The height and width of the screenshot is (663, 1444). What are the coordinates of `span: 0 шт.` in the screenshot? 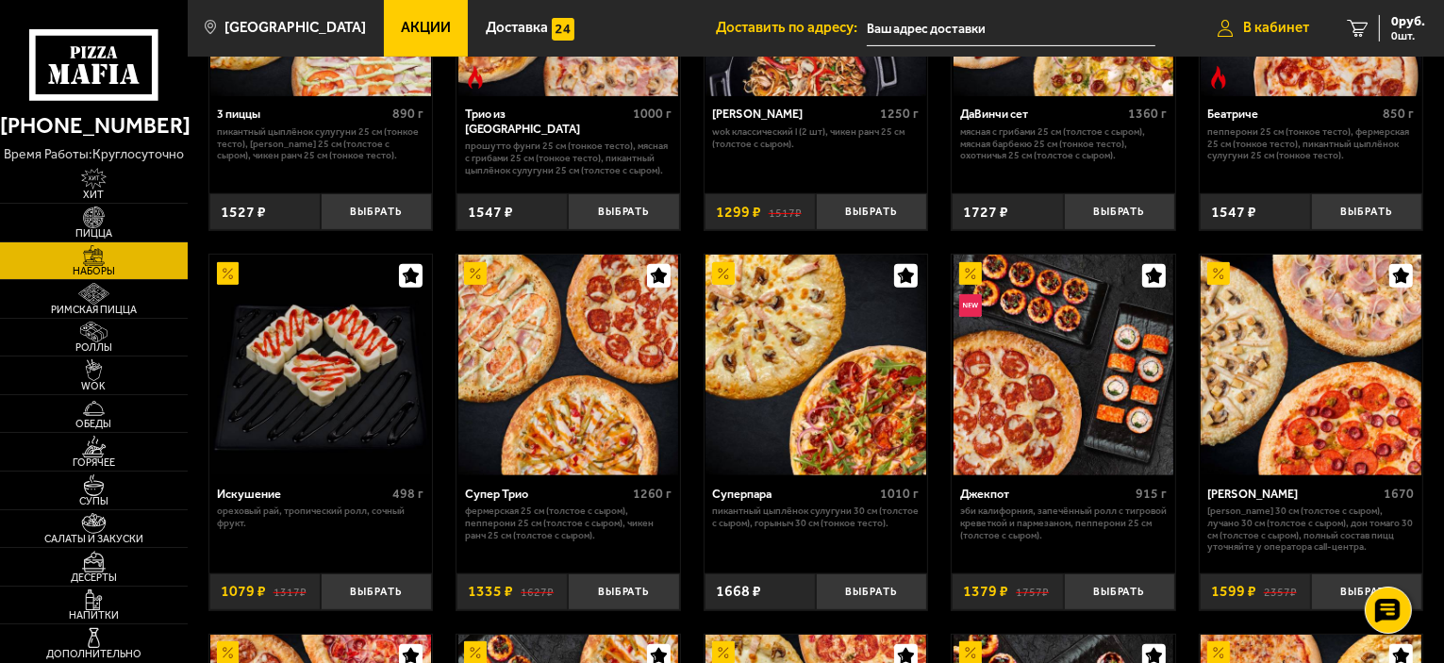 It's located at (1408, 36).